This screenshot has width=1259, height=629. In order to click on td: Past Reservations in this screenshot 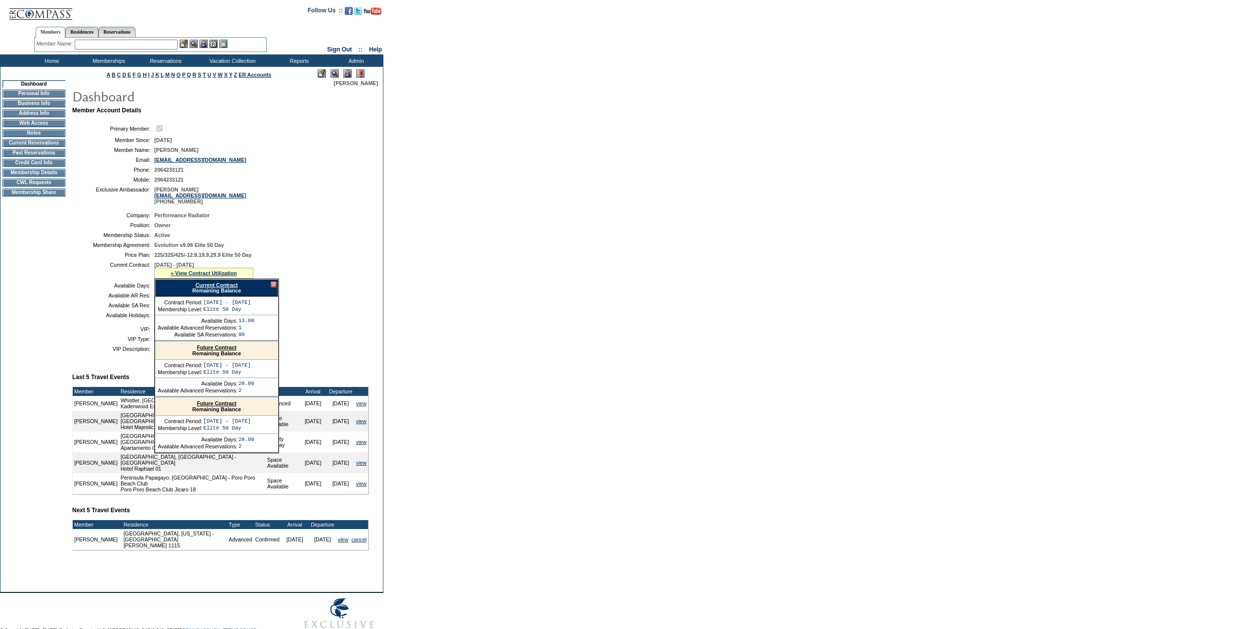, I will do `click(34, 153)`.